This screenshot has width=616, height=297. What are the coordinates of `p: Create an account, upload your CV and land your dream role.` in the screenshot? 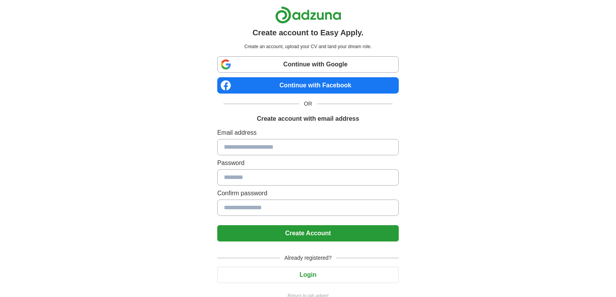 It's located at (308, 47).